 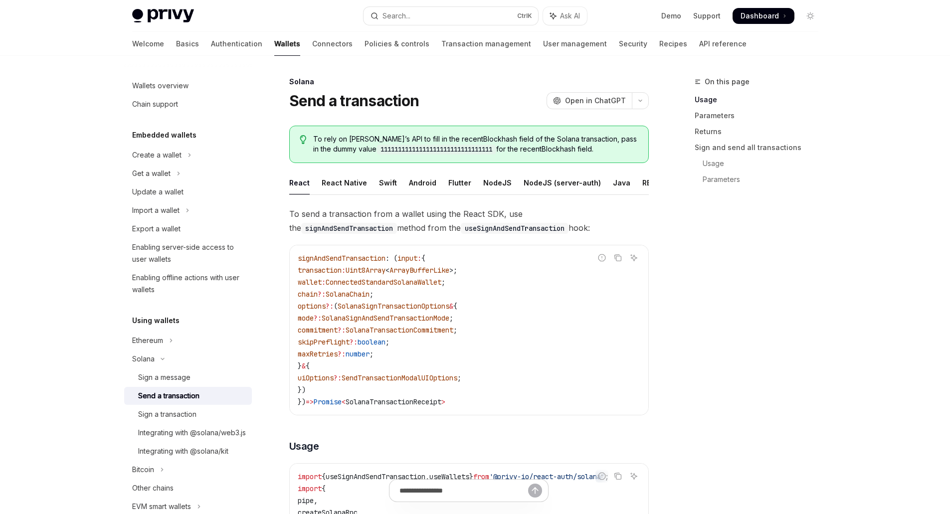 What do you see at coordinates (436, 150) in the screenshot?
I see `code: 11111111111111111111111111111111` at bounding box center [436, 150].